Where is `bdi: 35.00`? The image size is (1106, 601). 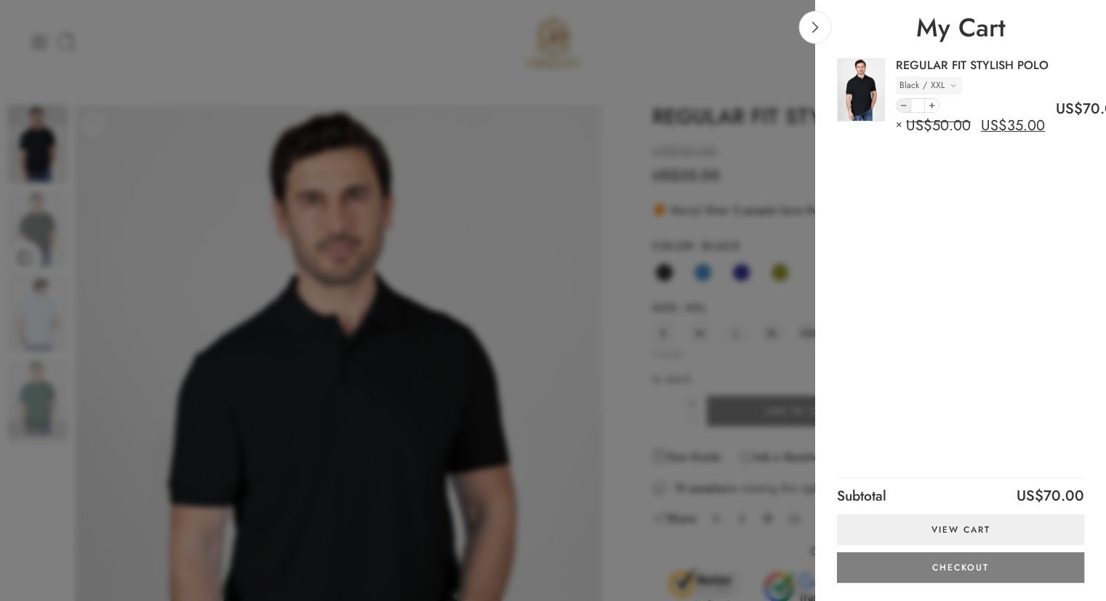
bdi: 35.00 is located at coordinates (1013, 125).